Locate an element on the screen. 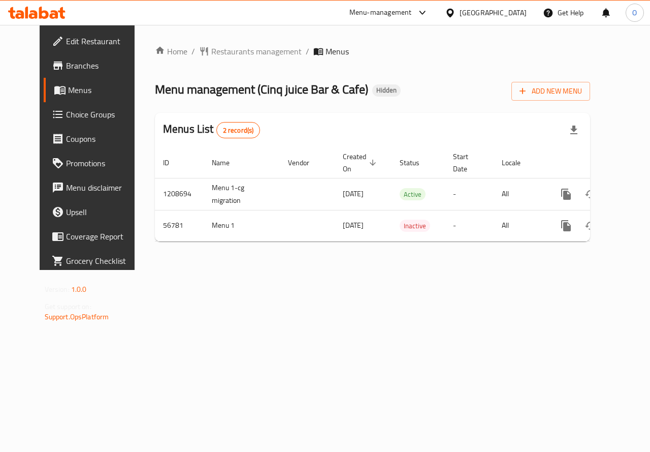 This screenshot has height=452, width=650. a: Upsell is located at coordinates (96, 212).